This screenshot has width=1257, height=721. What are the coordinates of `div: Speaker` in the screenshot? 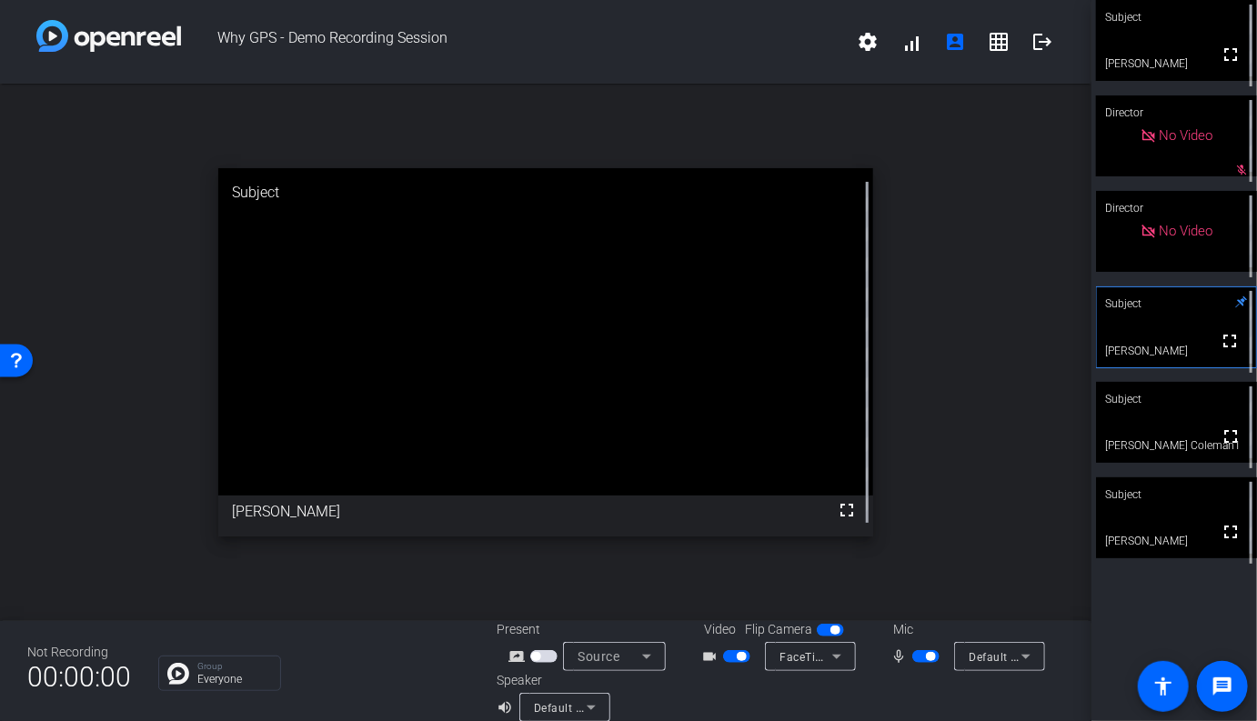 It's located at (551, 680).